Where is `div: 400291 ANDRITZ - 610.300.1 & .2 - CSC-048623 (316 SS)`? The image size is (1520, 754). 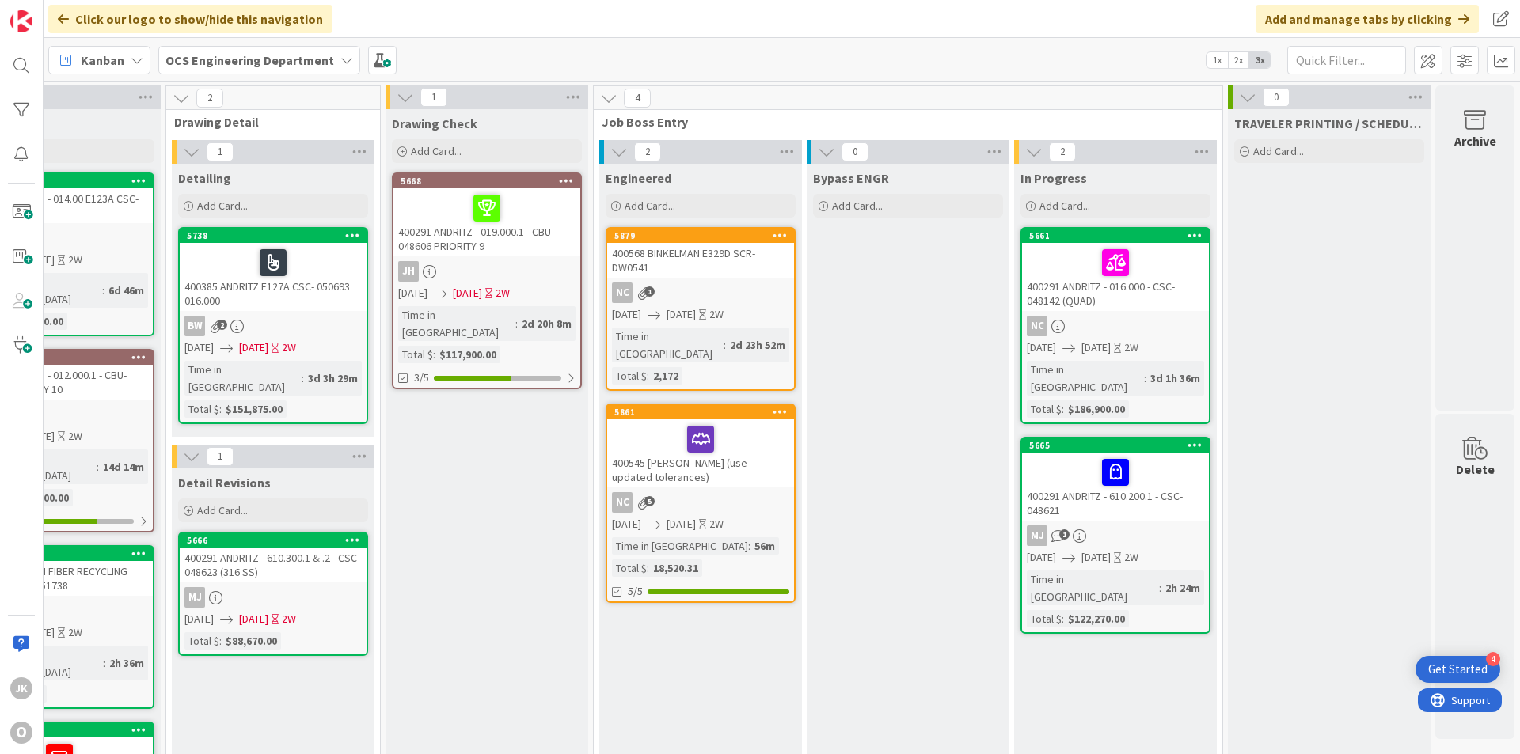 div: 400291 ANDRITZ - 610.300.1 & .2 - CSC-048623 (316 SS) is located at coordinates (273, 565).